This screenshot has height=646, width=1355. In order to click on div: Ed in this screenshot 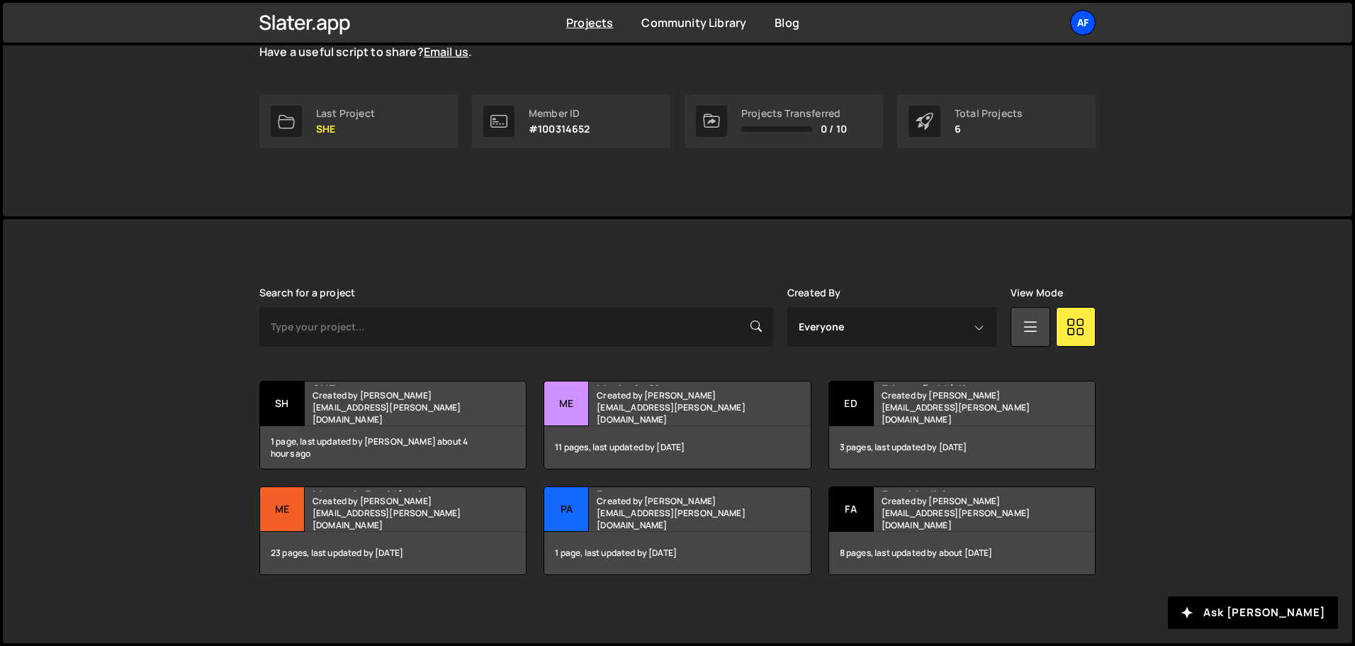, I will do `click(851, 403)`.